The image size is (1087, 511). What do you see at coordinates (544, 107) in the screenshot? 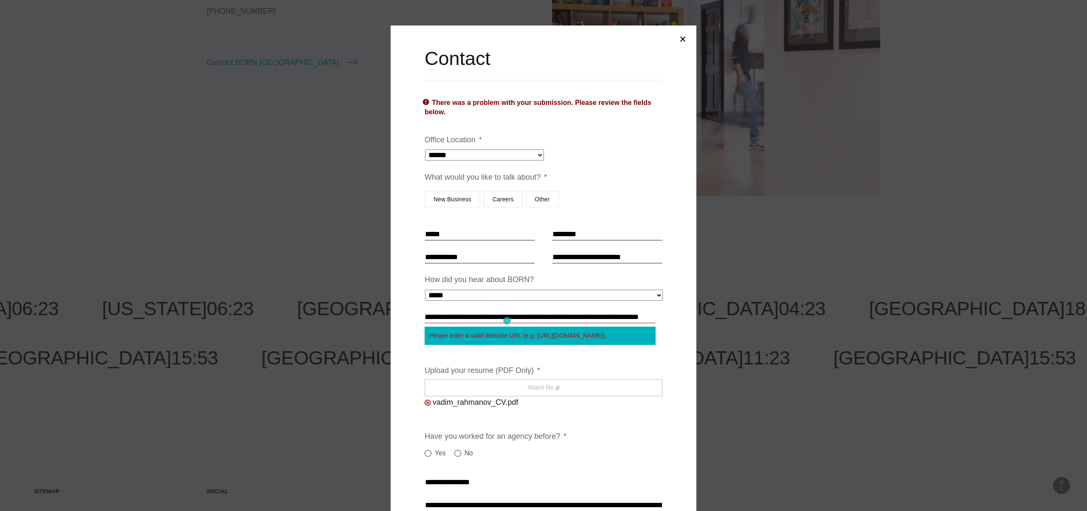
I see `h2: There was a problem with your submission. Please review the fields below.` at bounding box center [544, 107].